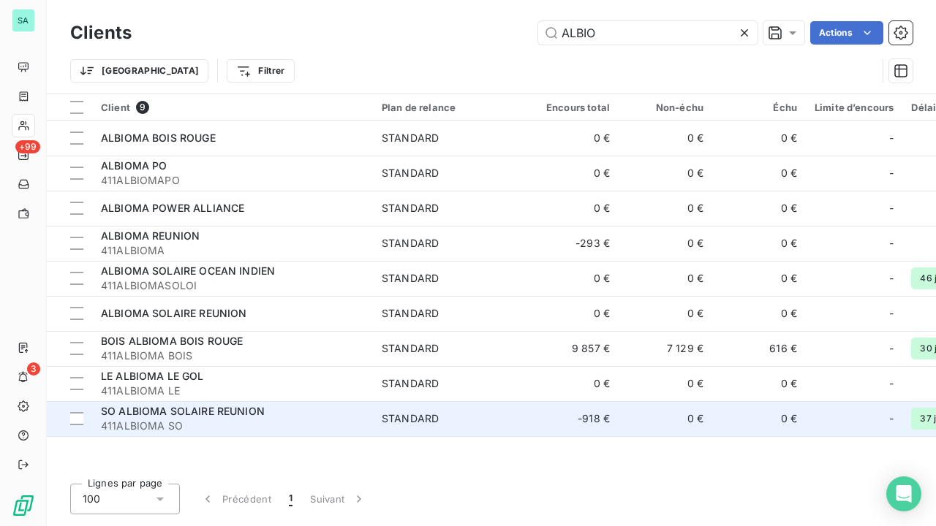  I want to click on span: LE ALBIOMA LE GOL, so click(152, 376).